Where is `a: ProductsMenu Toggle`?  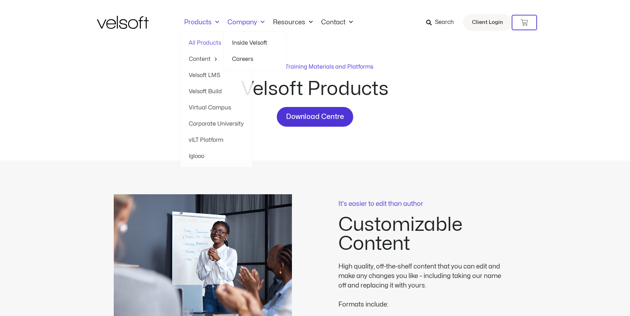
a: ProductsMenu Toggle is located at coordinates (201, 23).